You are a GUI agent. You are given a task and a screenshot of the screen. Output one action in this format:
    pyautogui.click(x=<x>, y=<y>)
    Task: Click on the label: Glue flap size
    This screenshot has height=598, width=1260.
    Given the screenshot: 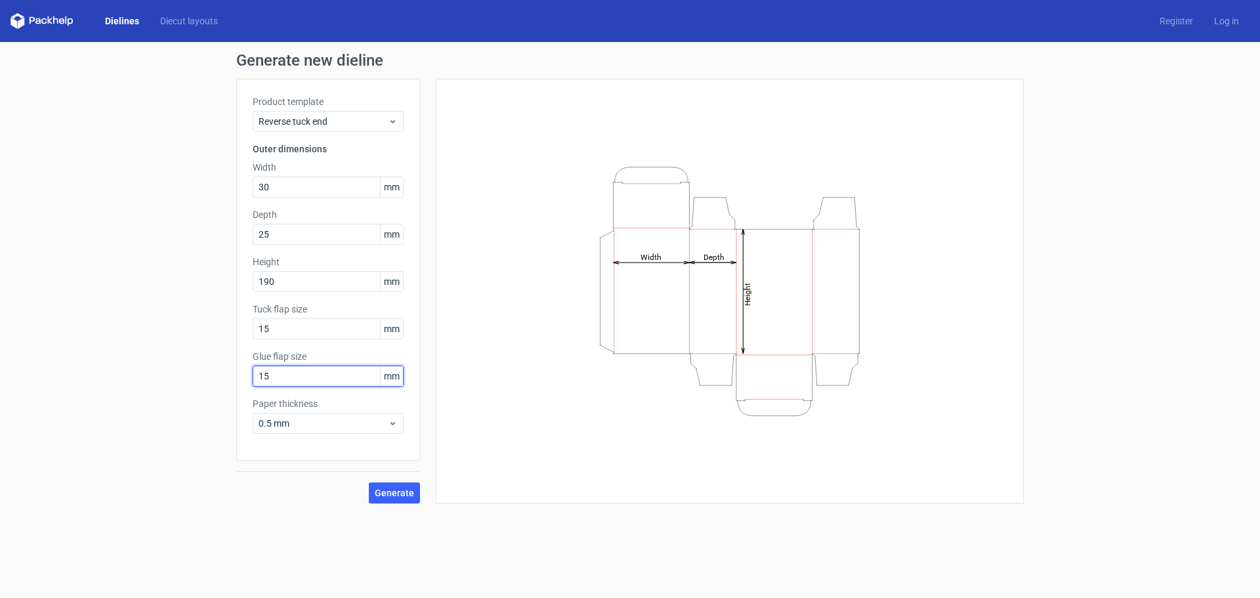 What is the action you would take?
    pyautogui.click(x=328, y=356)
    